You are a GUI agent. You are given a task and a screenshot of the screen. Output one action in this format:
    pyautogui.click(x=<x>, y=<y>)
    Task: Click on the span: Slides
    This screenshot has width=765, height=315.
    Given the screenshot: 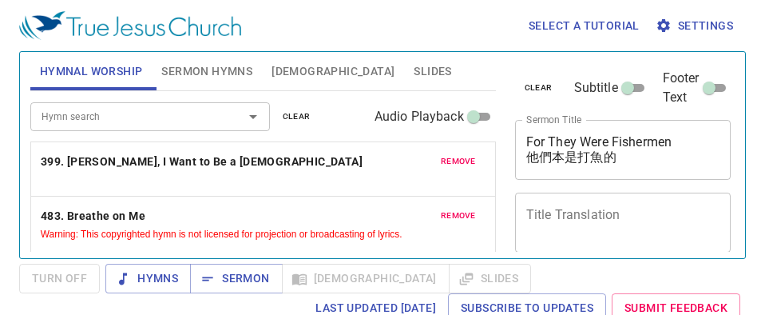 What is the action you would take?
    pyautogui.click(x=432, y=71)
    